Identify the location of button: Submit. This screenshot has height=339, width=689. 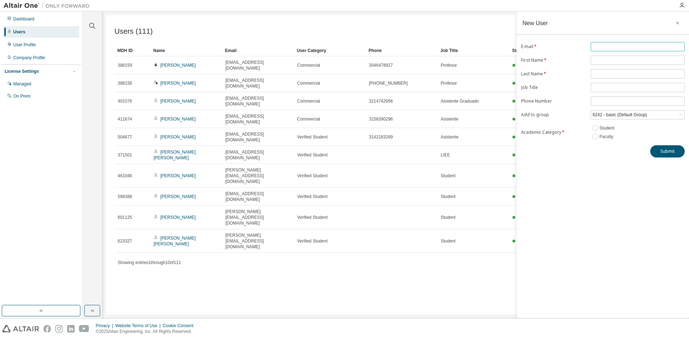
(668, 152).